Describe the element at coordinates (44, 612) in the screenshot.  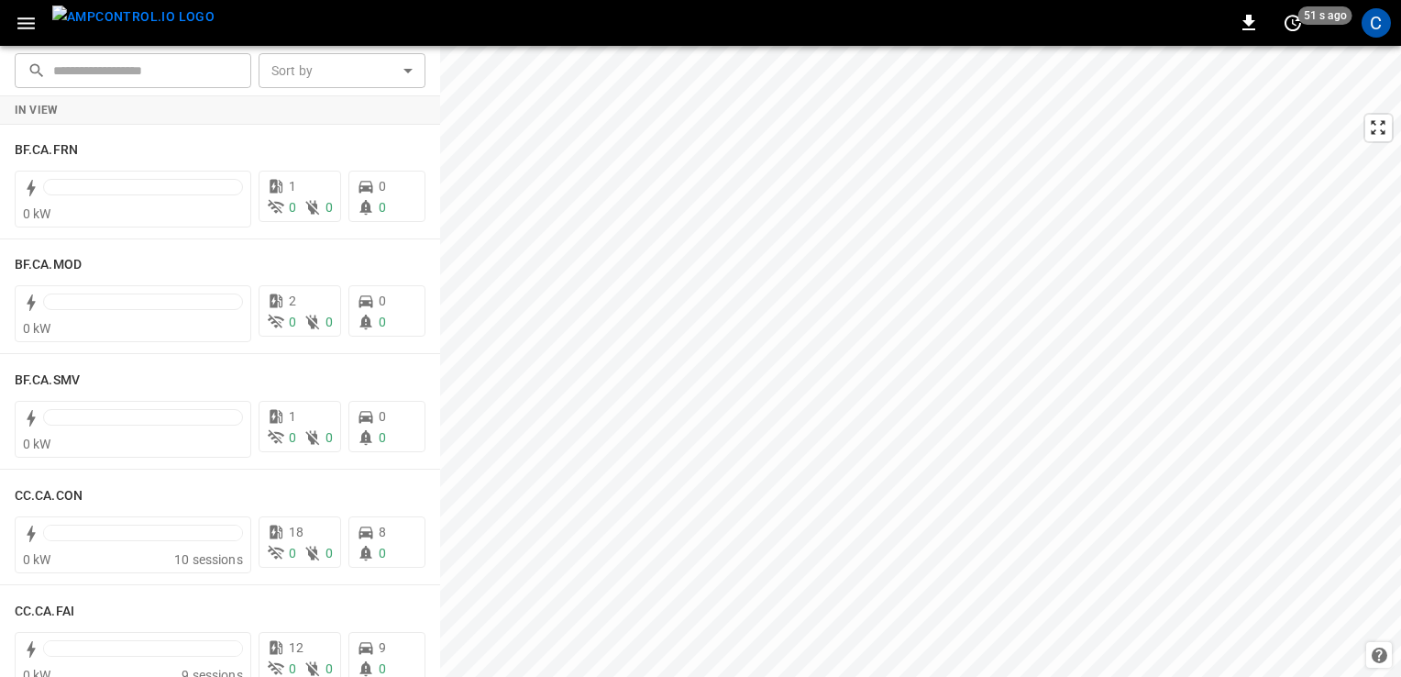
I see `h6: CC.CA.FAI` at that location.